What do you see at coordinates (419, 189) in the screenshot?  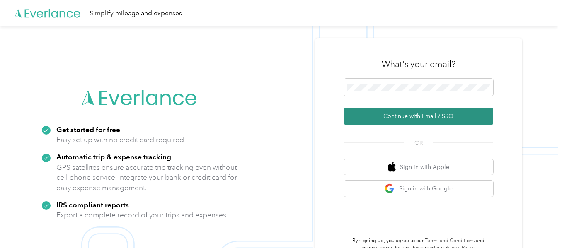 I see `button: google logoSign in with Google` at bounding box center [419, 189].